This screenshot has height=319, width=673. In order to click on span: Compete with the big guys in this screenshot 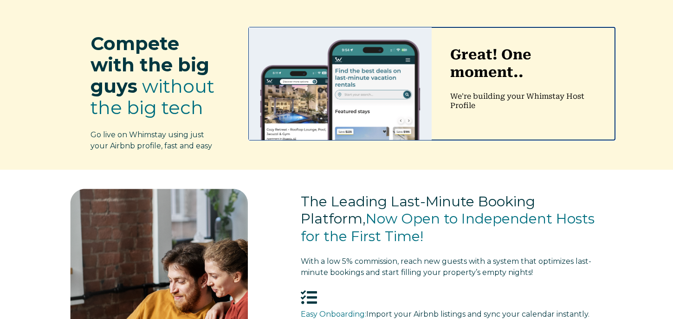, I will do `click(150, 65)`.